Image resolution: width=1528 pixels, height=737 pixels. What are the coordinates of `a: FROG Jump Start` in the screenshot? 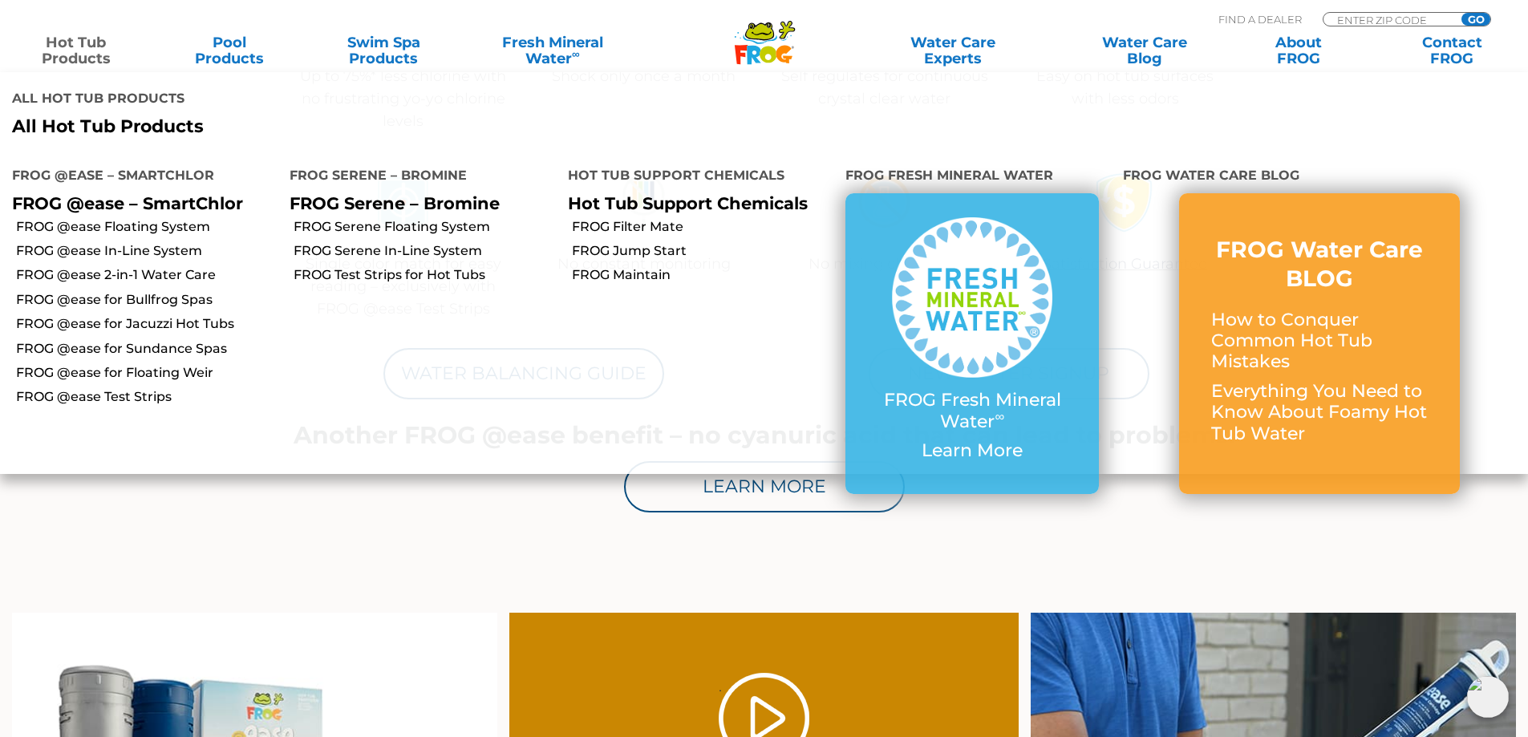 It's located at (703, 251).